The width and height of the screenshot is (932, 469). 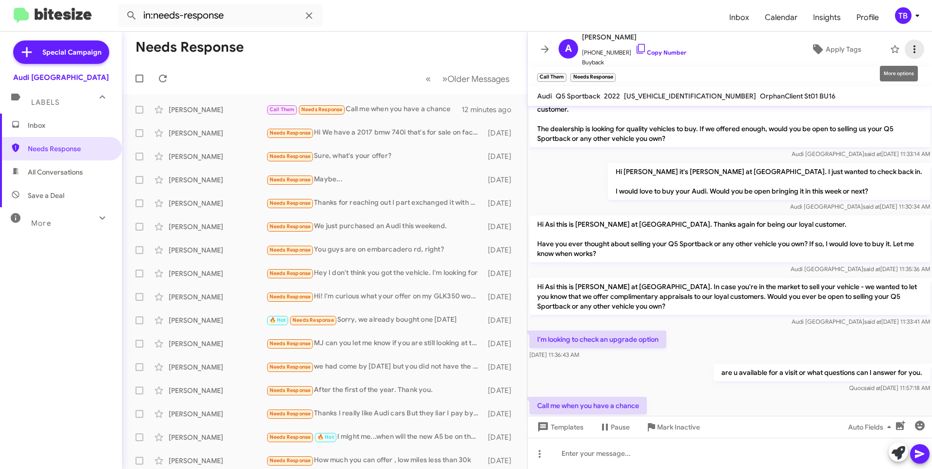 What do you see at coordinates (559, 427) in the screenshot?
I see `button: Templates` at bounding box center [559, 427].